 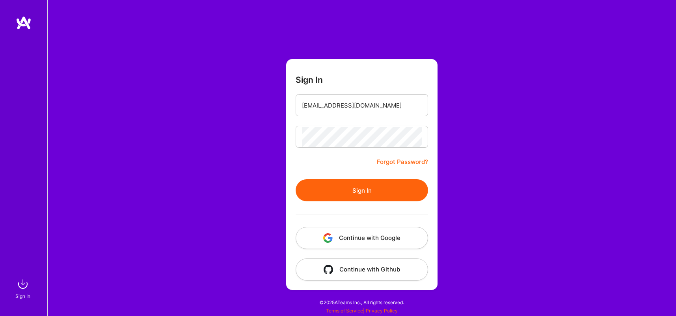 I want to click on a: Privacy Policy, so click(x=382, y=311).